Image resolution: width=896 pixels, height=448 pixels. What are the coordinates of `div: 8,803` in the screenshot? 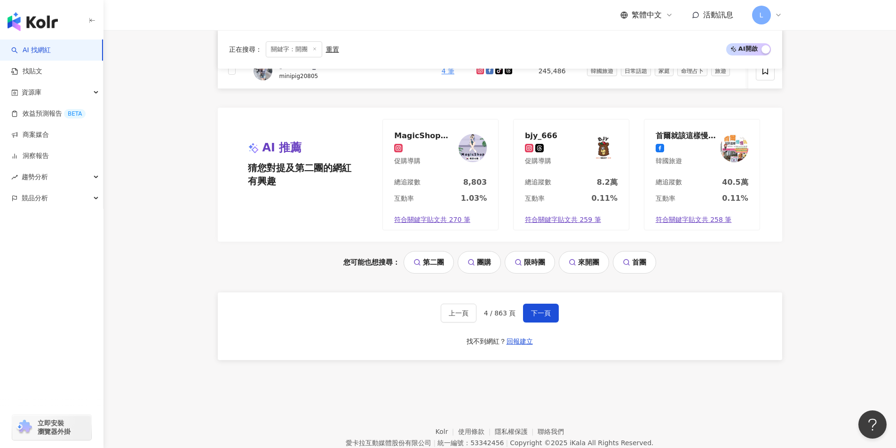 It's located at (475, 182).